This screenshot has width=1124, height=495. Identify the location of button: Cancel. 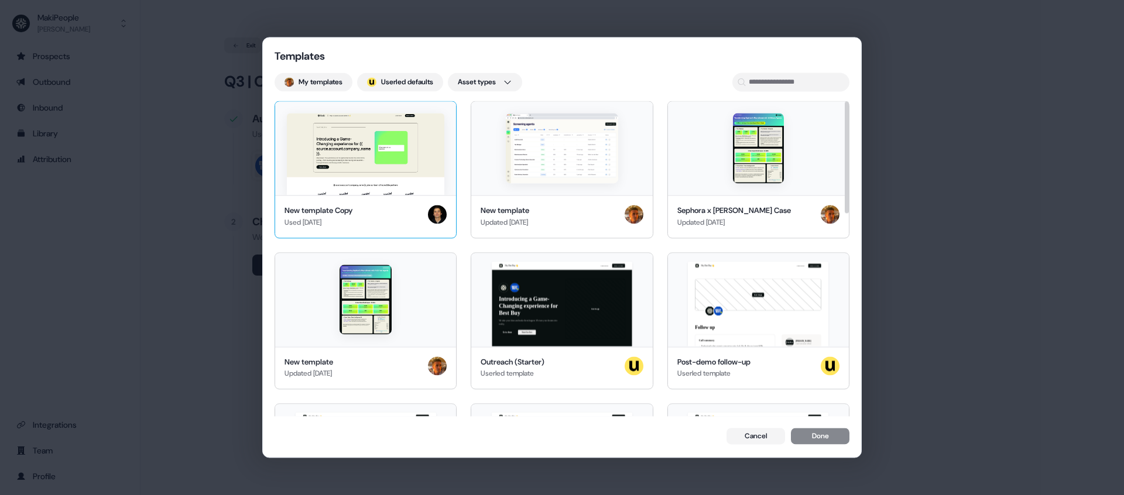
(756, 437).